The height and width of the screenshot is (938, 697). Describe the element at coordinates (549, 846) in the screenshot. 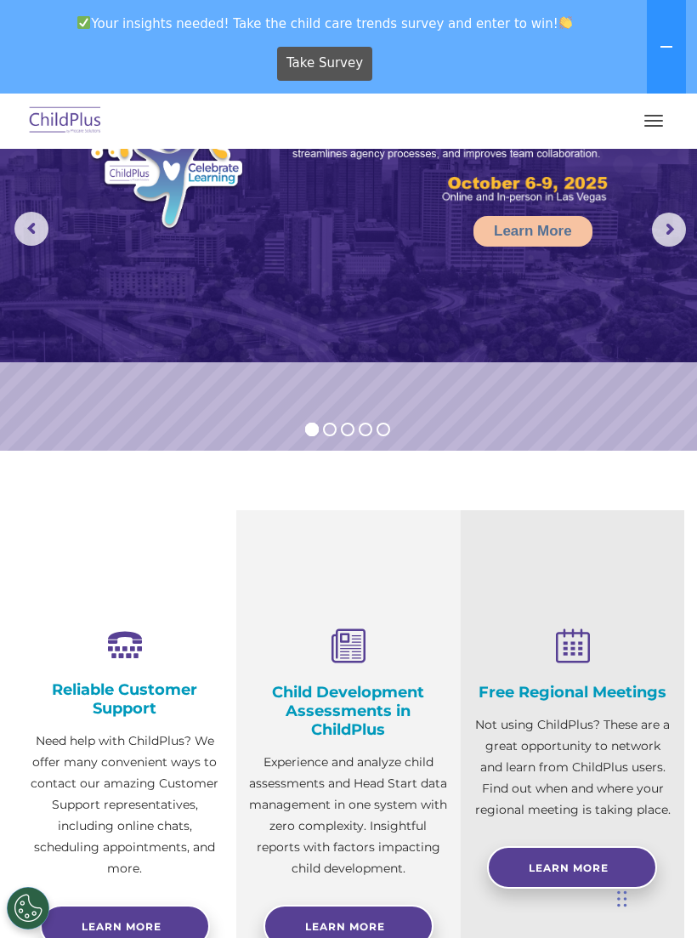

I see `div: Chat Widget` at that location.